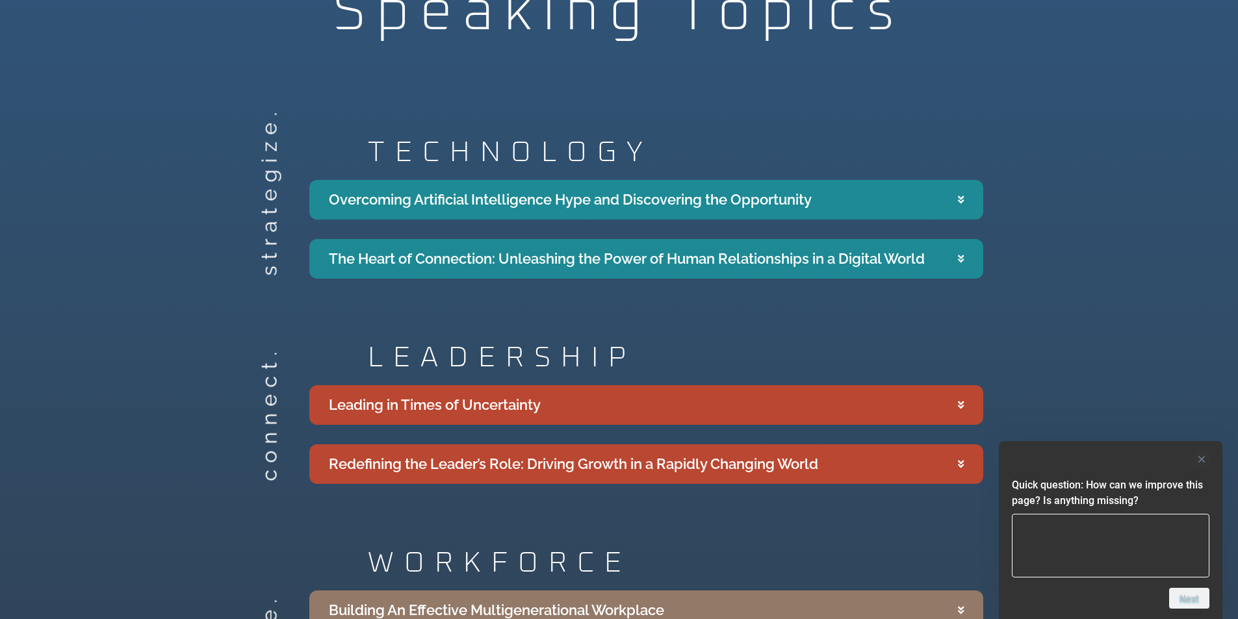  I want to click on button: Next question, so click(1190, 599).